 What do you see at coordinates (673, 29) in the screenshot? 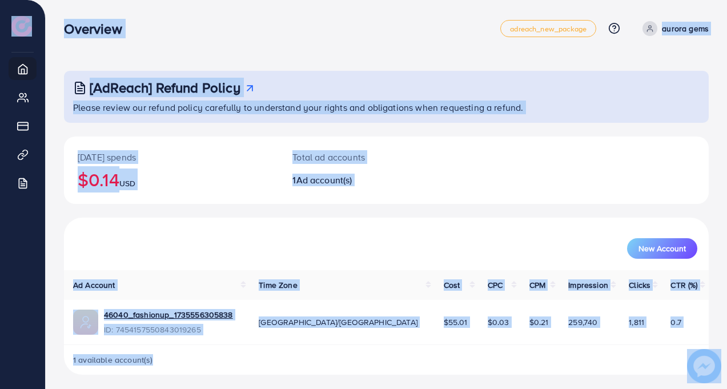
I see `a: aurora gems` at bounding box center [673, 29].